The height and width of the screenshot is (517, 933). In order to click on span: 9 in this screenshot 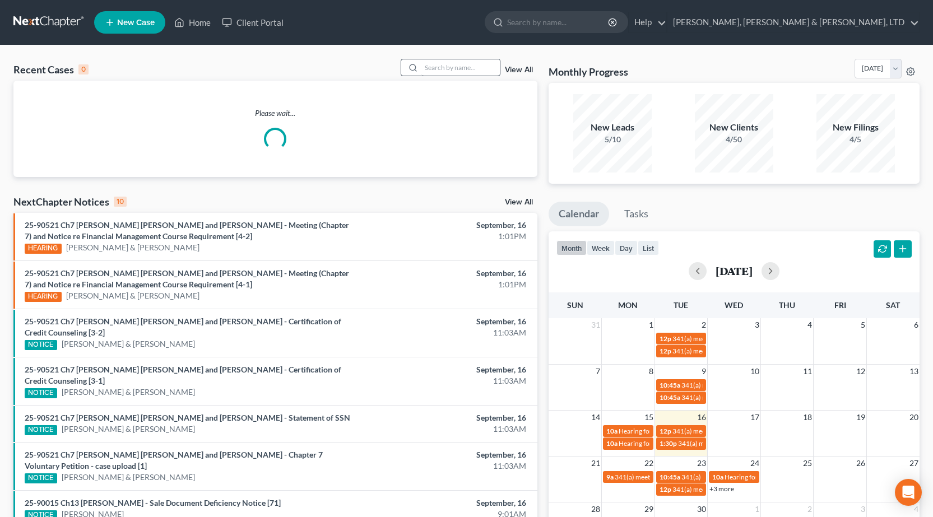, I will do `click(704, 371)`.